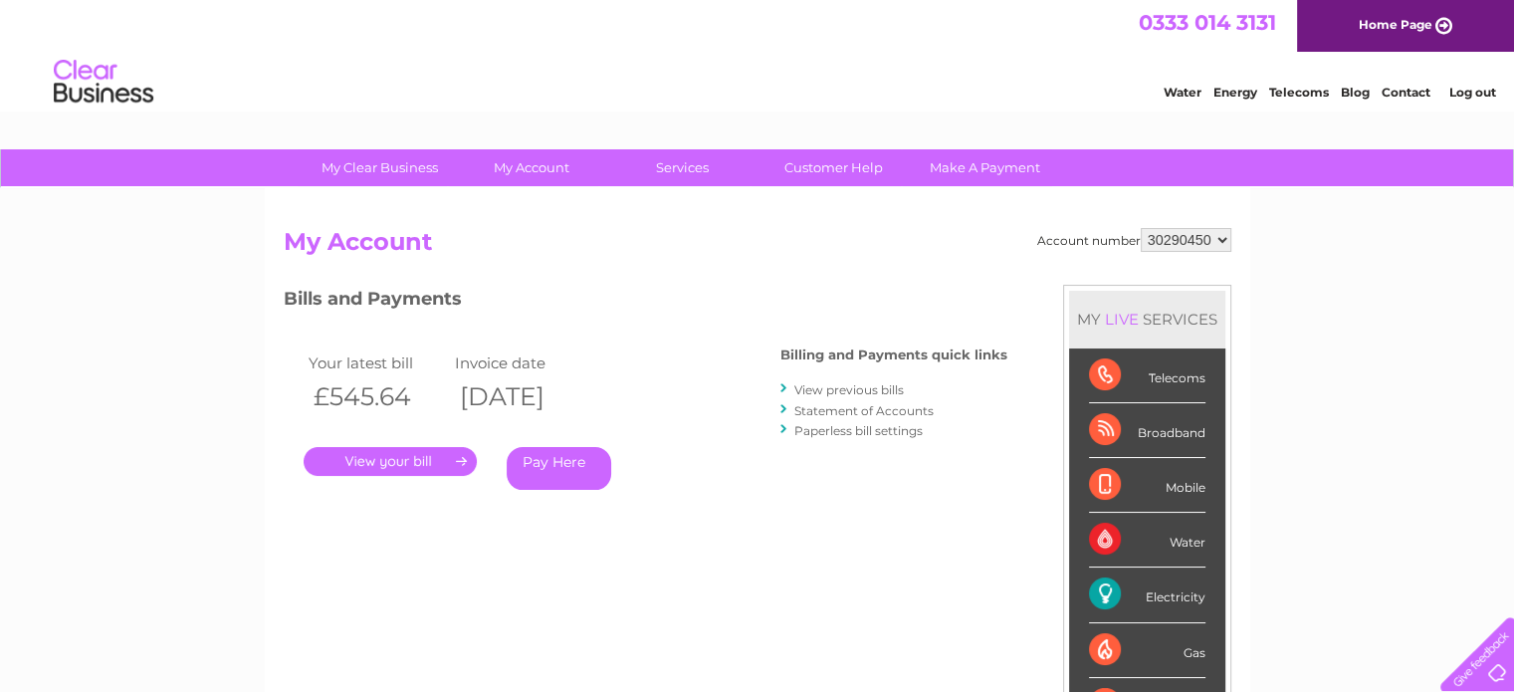 The height and width of the screenshot is (692, 1514). What do you see at coordinates (377, 396) in the screenshot?
I see `th: £545.64` at bounding box center [377, 396].